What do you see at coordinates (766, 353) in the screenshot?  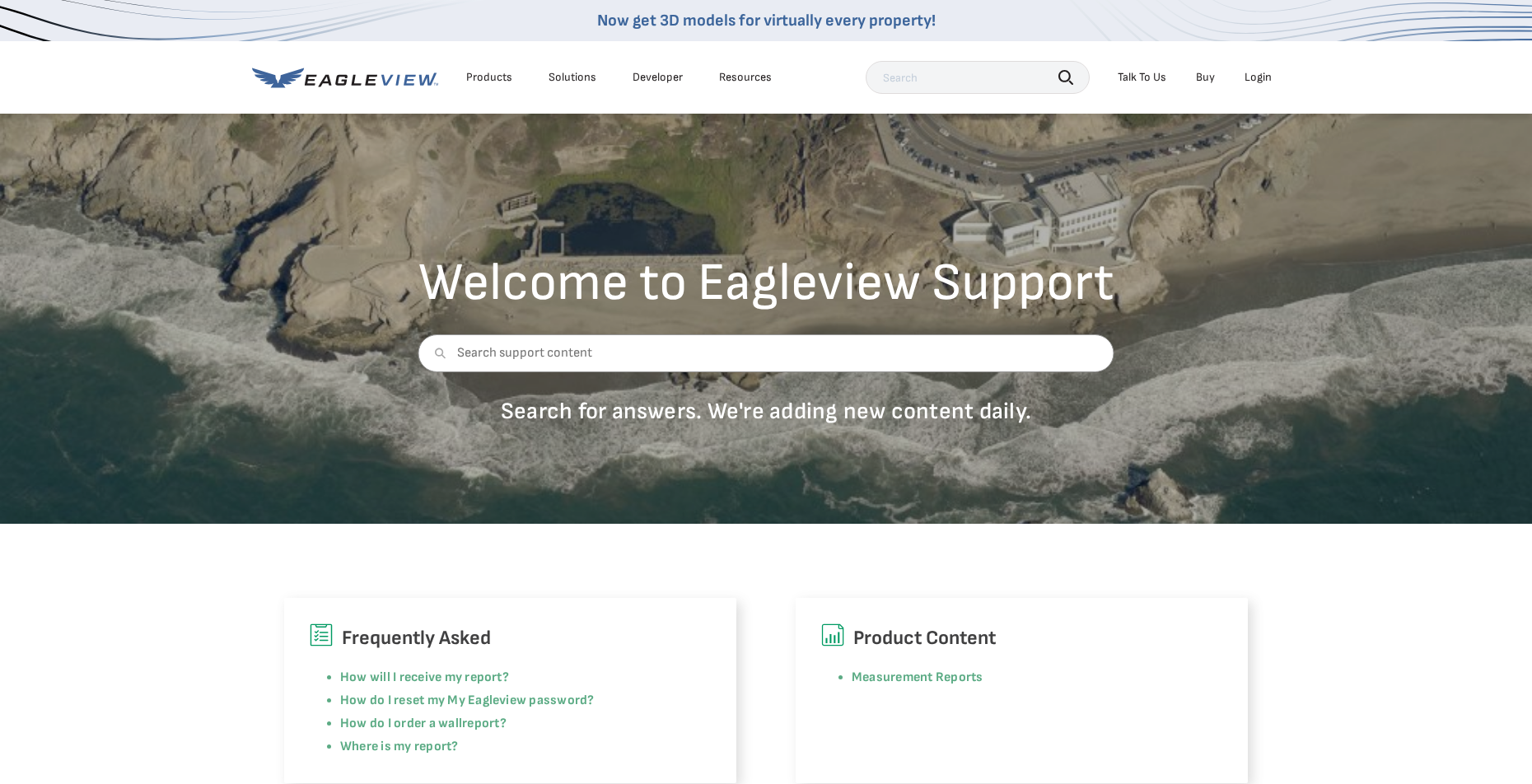 I see `input: Search support content` at bounding box center [766, 353].